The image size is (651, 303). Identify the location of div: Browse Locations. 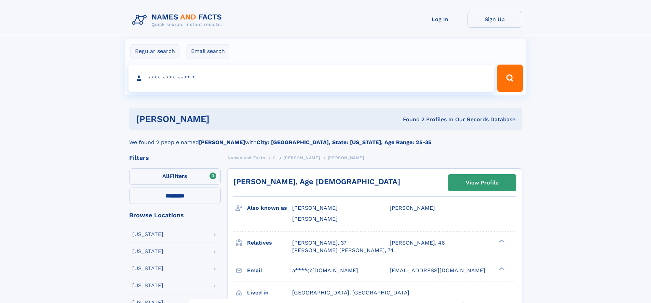
(175, 215).